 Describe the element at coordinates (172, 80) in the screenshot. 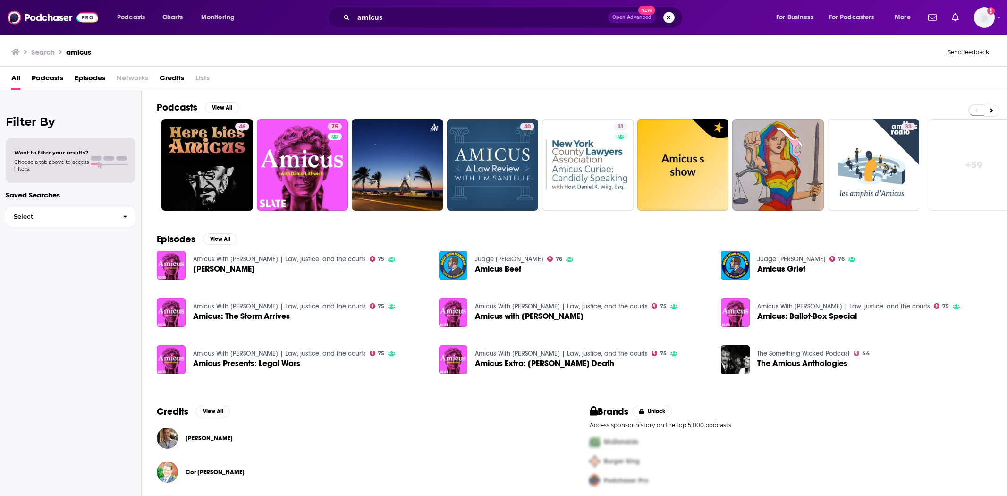

I see `span: Credits` at that location.